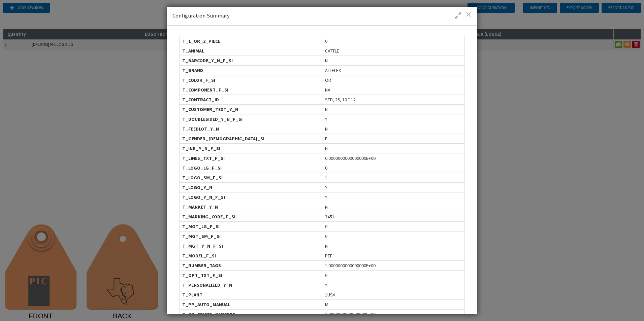  I want to click on div: T_FEEDLOT_Y_N, so click(251, 129).